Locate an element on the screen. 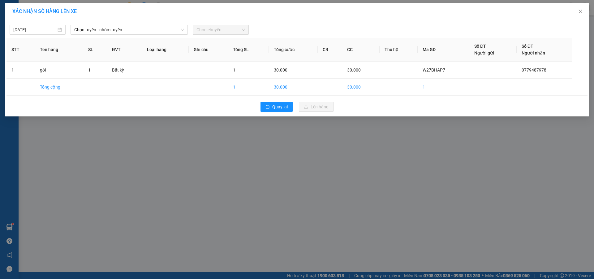  span: Người gửi is located at coordinates (484, 53).